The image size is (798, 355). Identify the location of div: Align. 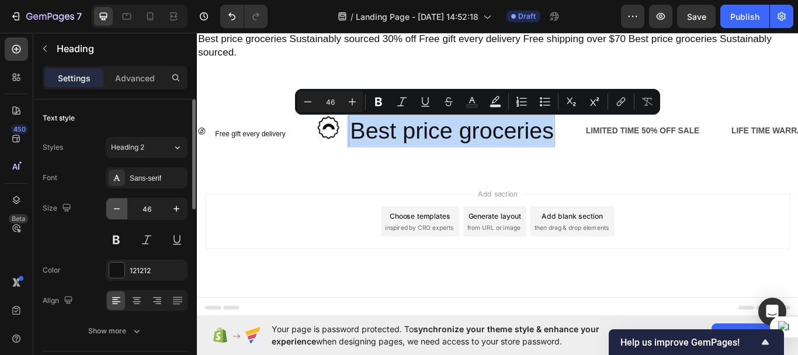
(59, 300).